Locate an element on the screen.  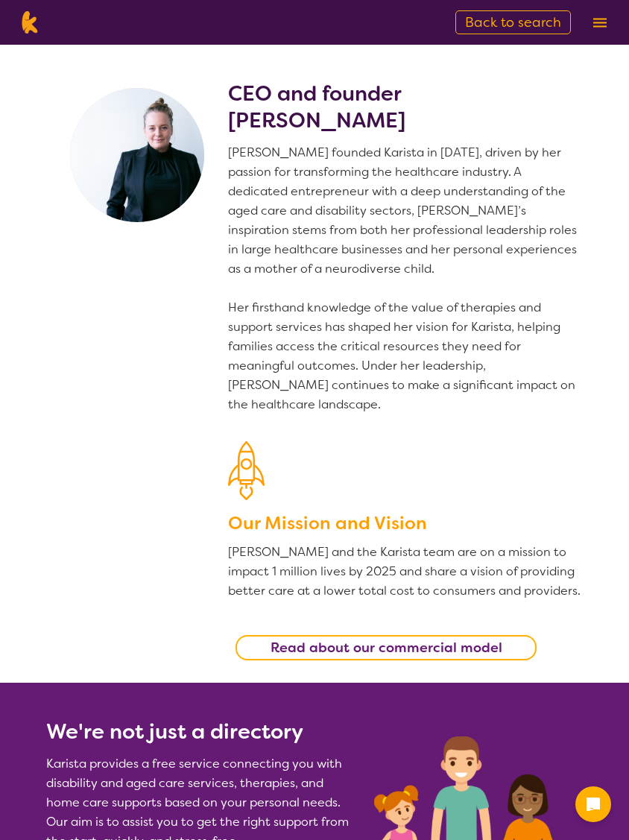
b: Read about our commercial model is located at coordinates (386, 648).